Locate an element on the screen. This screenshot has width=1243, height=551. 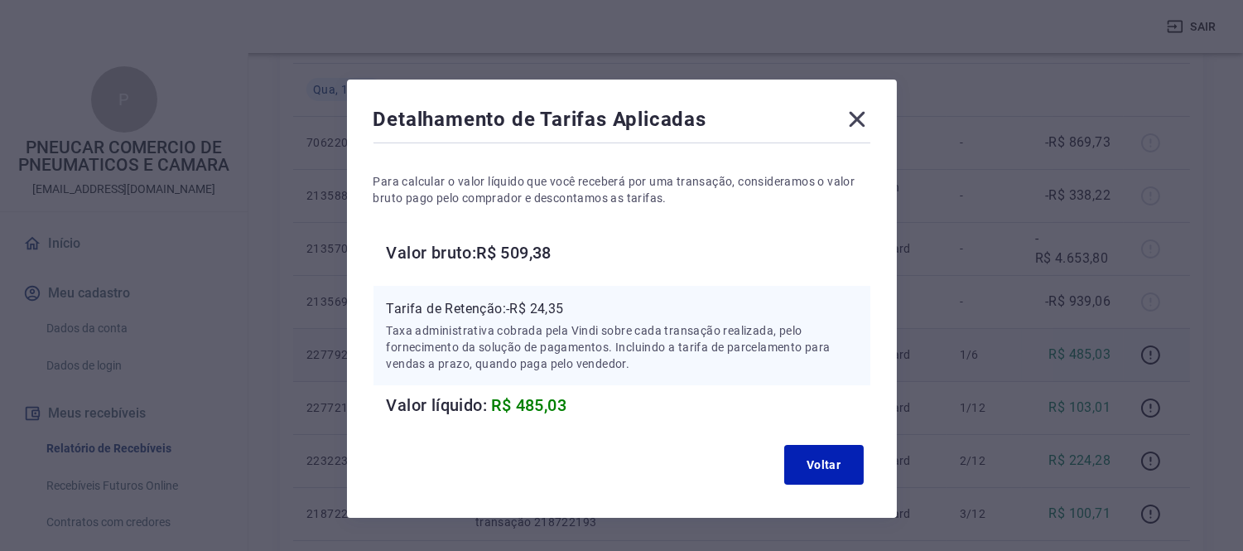
p: Para calcular o valor líquido que você receberá por uma transação, consideramos o valor bruto pag... is located at coordinates (622, 190).